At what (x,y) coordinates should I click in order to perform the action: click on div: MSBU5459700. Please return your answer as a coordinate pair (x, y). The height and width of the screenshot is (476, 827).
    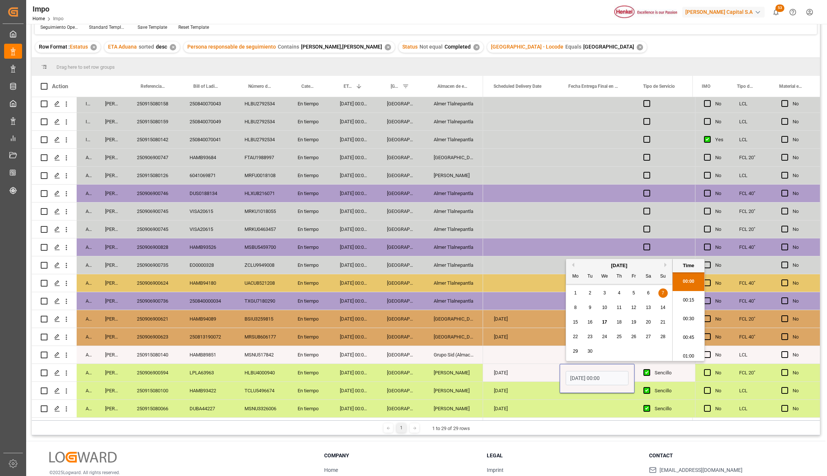
    Looking at the image, I should click on (262, 247).